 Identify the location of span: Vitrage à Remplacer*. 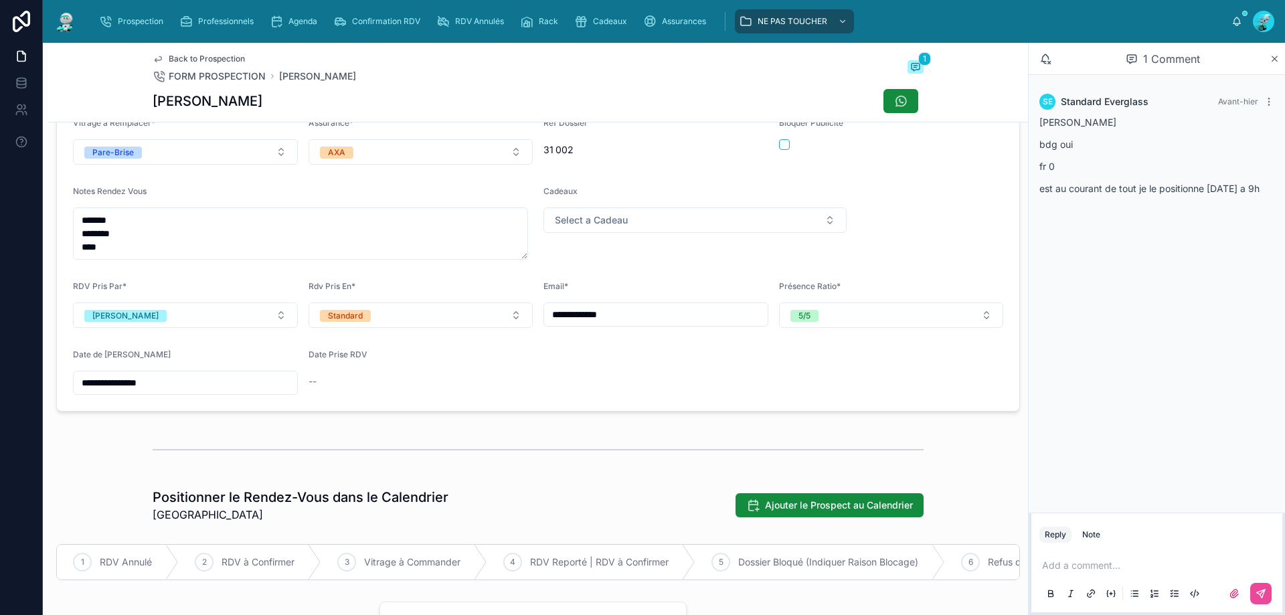
(114, 123).